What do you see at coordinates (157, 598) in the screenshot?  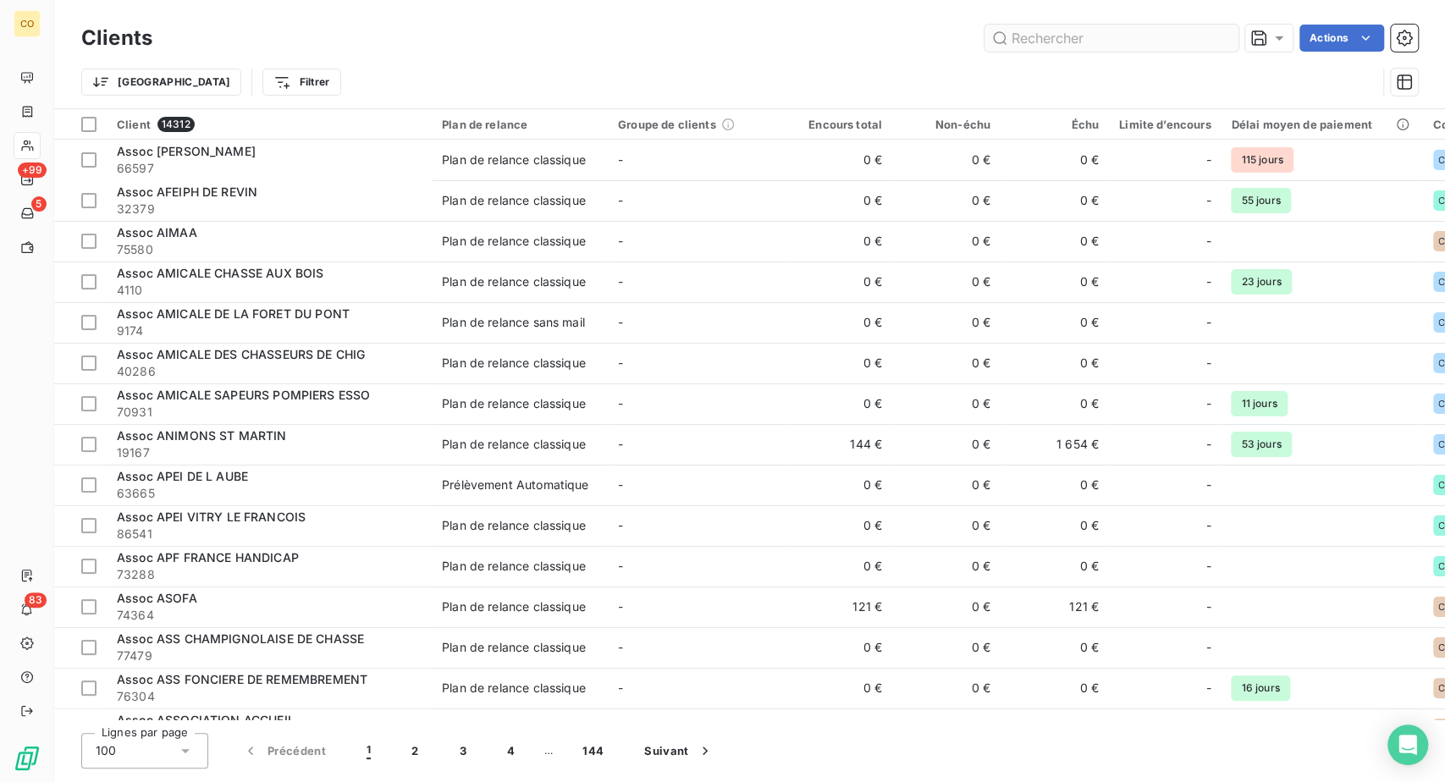 I see `span: Assoc ASOFA` at bounding box center [157, 598].